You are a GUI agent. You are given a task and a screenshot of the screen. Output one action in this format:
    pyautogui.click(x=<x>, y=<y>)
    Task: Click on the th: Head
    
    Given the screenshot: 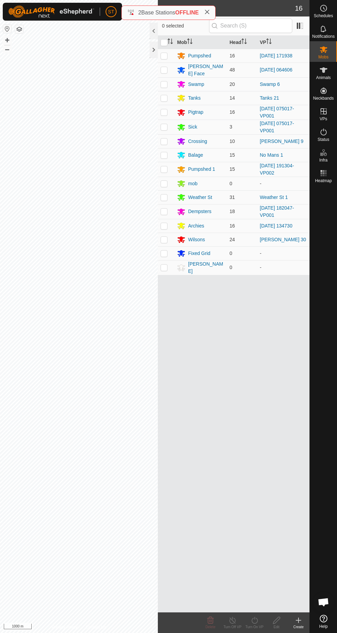 What is the action you would take?
    pyautogui.click(x=242, y=42)
    